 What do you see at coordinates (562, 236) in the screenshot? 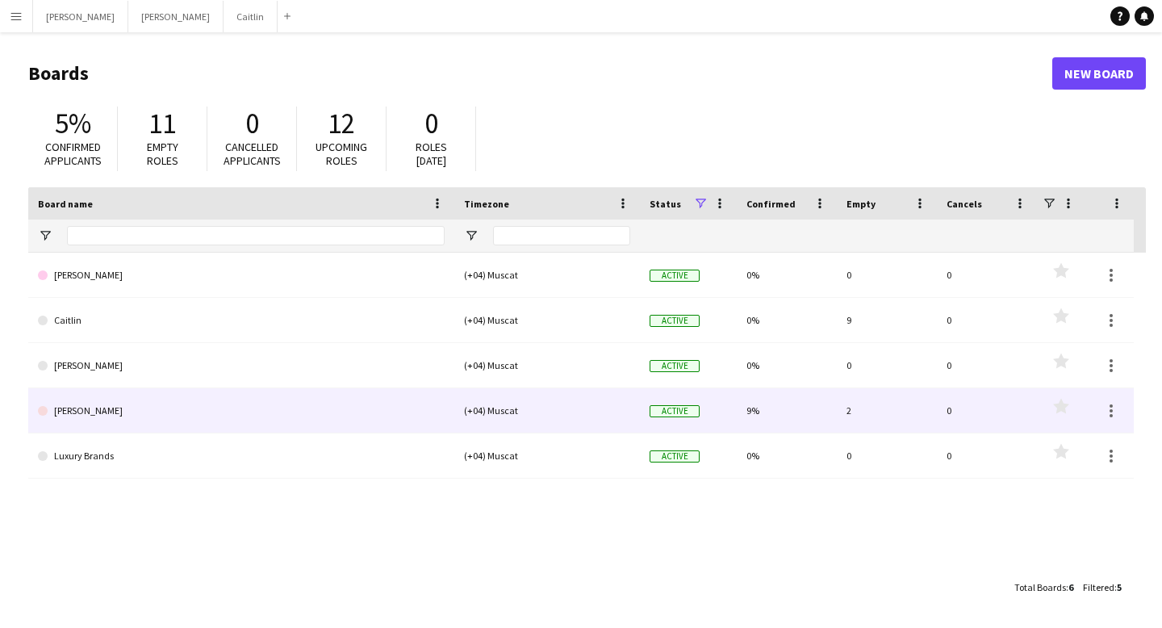
I see `input: Timezone Filter Input` at bounding box center [562, 236].